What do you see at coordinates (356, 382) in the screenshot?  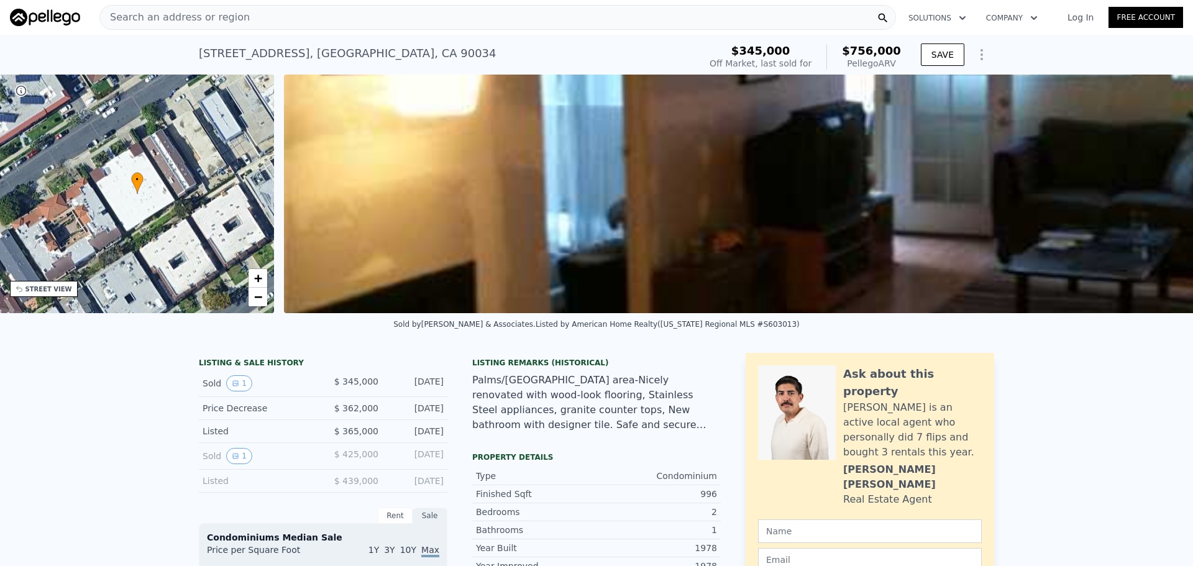 I see `span: $ 345,000` at bounding box center [356, 382].